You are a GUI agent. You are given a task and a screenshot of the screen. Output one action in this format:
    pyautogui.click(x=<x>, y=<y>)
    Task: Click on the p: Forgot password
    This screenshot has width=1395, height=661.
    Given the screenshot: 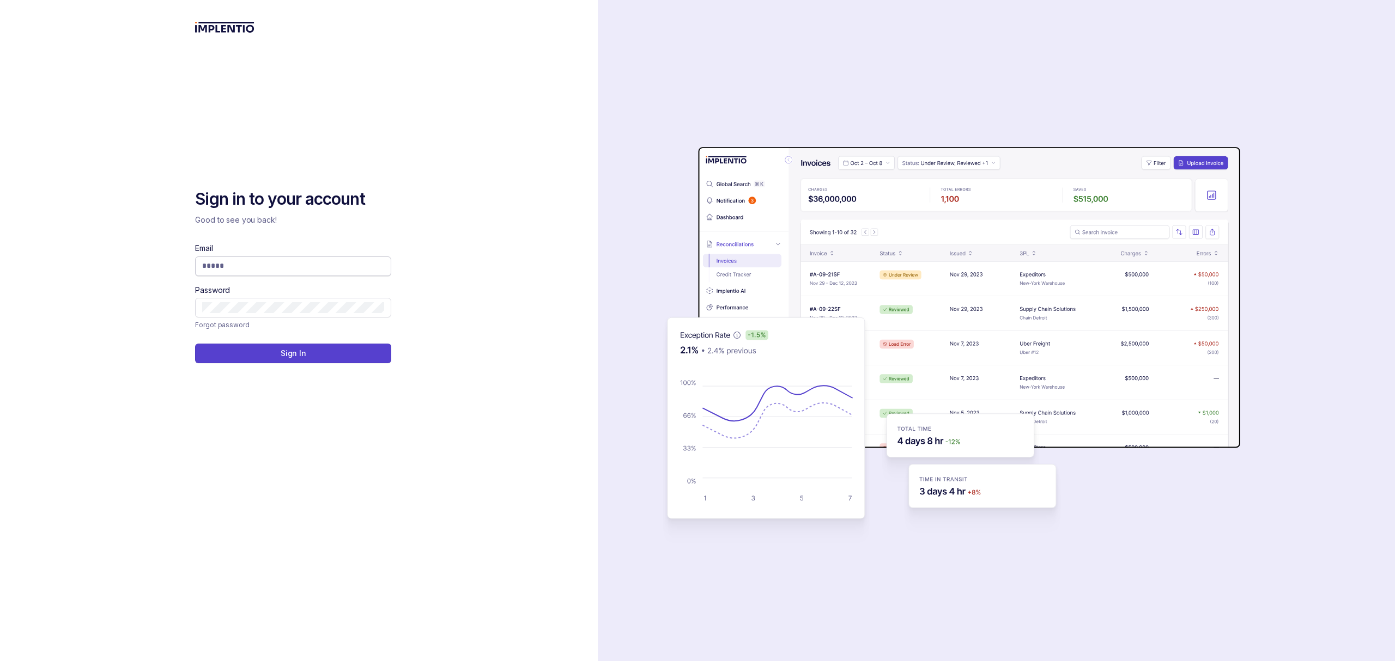 What is the action you would take?
    pyautogui.click(x=222, y=325)
    